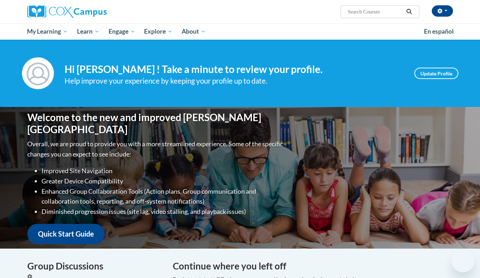 This screenshot has height=278, width=480. Describe the element at coordinates (47, 32) in the screenshot. I see `span: My Learning` at that location.